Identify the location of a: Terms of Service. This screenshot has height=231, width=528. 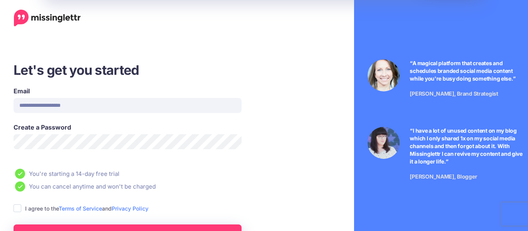
(80, 209).